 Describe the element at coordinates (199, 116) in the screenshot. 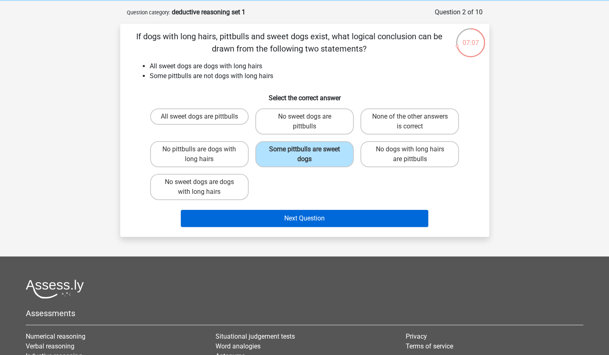

I see `label: All sweet dogs are pittbulls` at that location.